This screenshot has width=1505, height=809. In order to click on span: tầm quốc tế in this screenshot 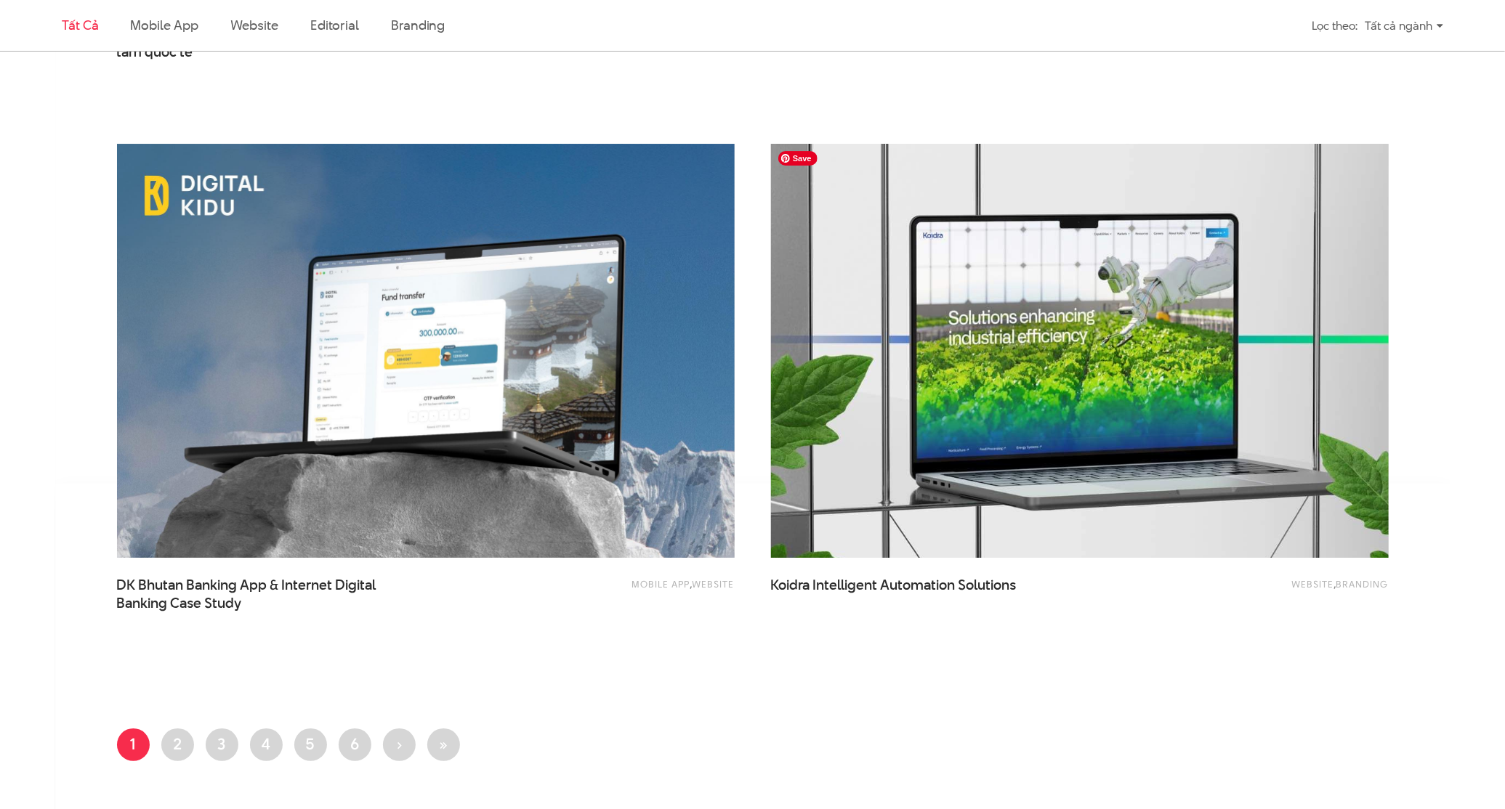, I will do `click(155, 52)`.